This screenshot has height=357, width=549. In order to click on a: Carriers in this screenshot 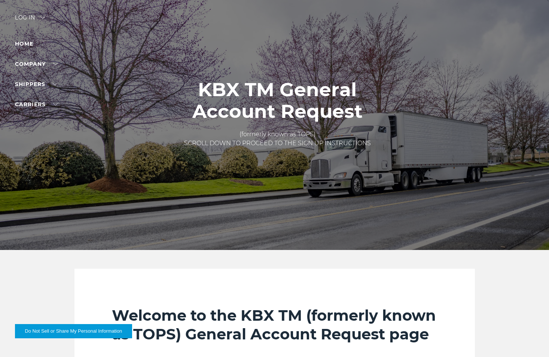, I will do `click(36, 104)`.